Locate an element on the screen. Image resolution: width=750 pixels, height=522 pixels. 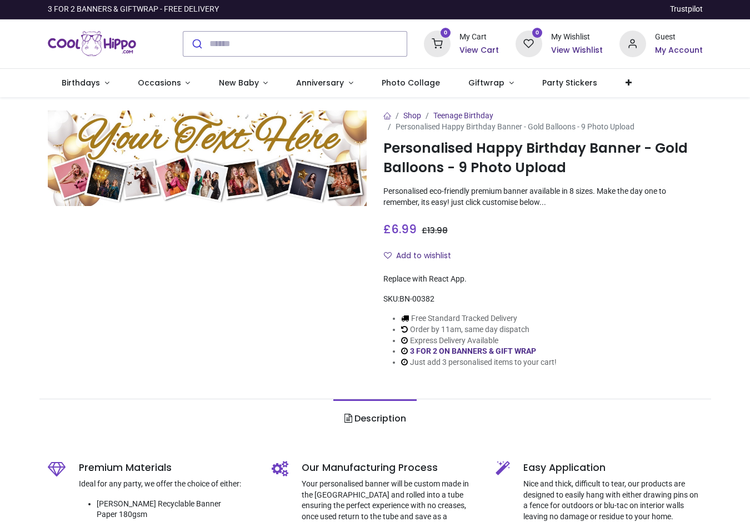
h6: View Wishlist is located at coordinates (577, 51).